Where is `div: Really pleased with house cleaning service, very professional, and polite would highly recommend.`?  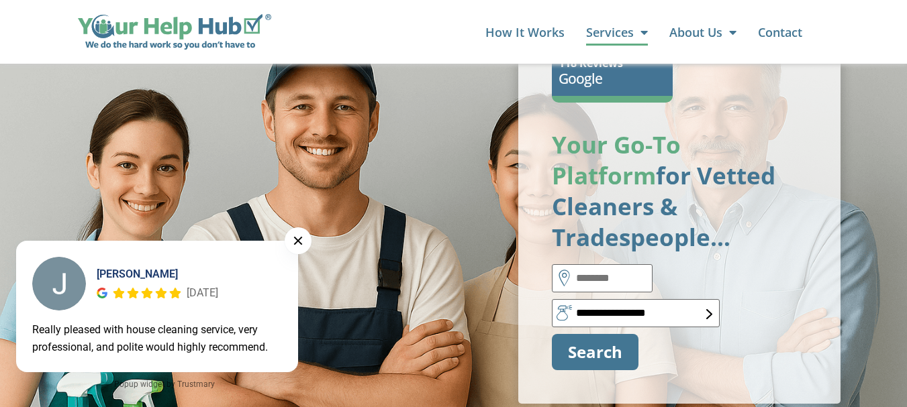
div: Really pleased with house cleaning service, very professional, and polite would highly recommend. is located at coordinates (157, 339).